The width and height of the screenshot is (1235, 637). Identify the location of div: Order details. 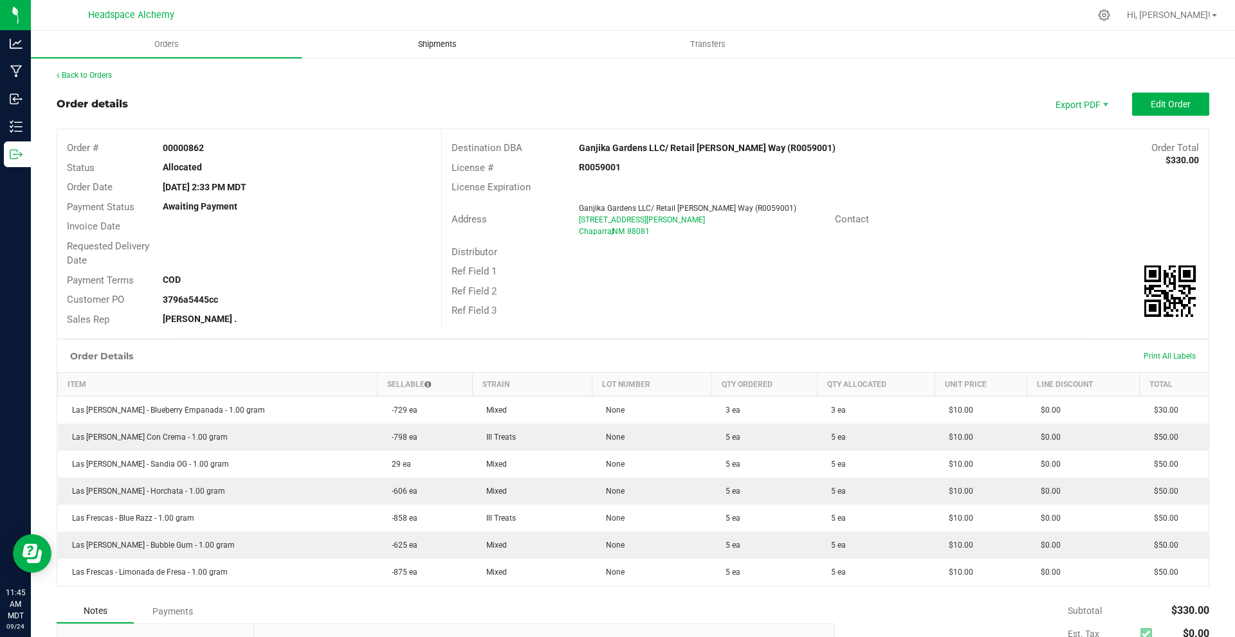
(92, 104).